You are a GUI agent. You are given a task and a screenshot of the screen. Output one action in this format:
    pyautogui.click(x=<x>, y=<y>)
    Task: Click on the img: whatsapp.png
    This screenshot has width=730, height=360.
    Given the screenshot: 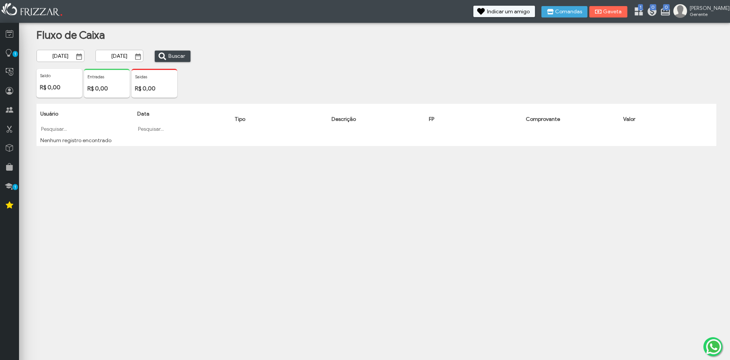 What is the action you would take?
    pyautogui.click(x=714, y=347)
    